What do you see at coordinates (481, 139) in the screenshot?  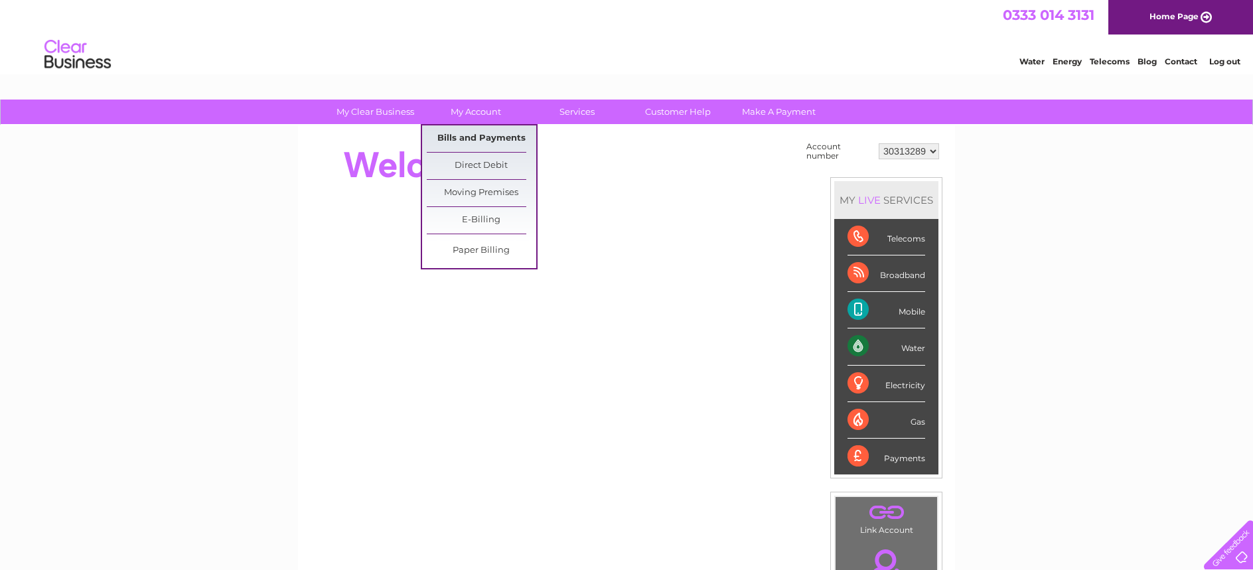 I see `a: Bills and Payments` at bounding box center [481, 139].